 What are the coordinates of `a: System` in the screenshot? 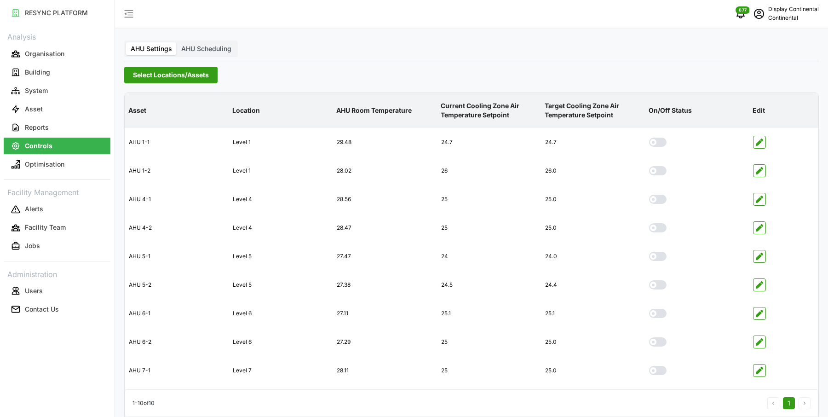 It's located at (57, 91).